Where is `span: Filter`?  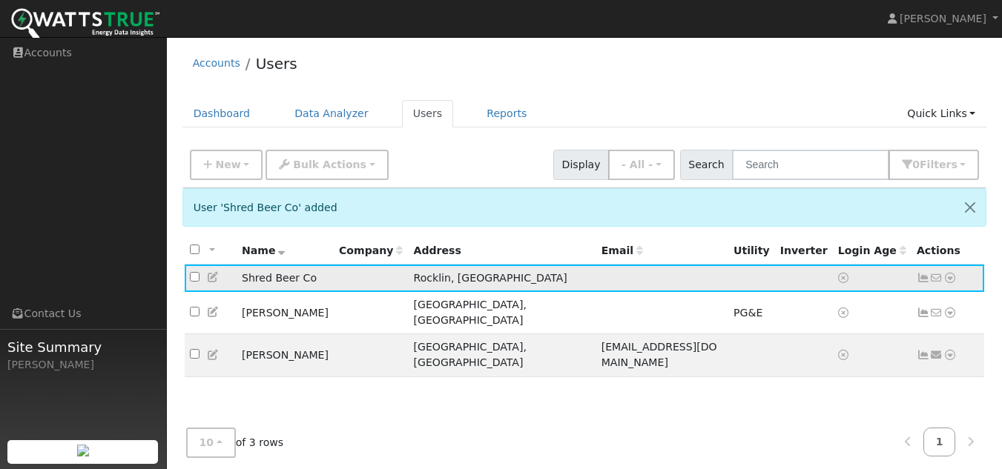
span: Filter is located at coordinates (938, 165).